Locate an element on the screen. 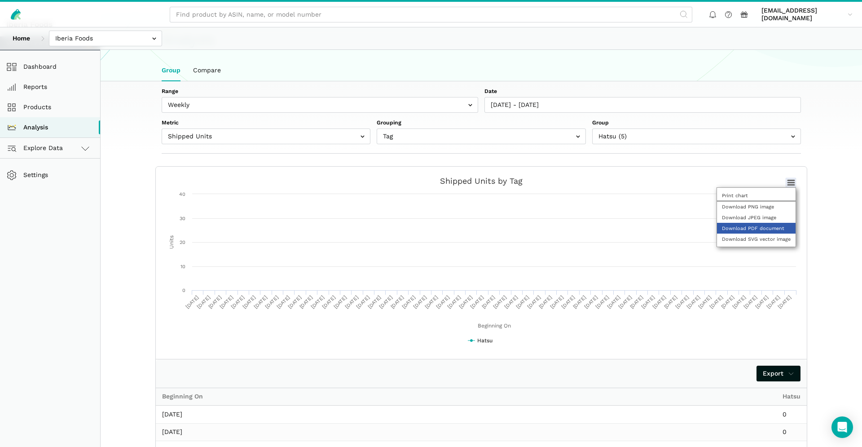 Image resolution: width=862 pixels, height=447 pixels. th: Hatsu is located at coordinates (791, 396).